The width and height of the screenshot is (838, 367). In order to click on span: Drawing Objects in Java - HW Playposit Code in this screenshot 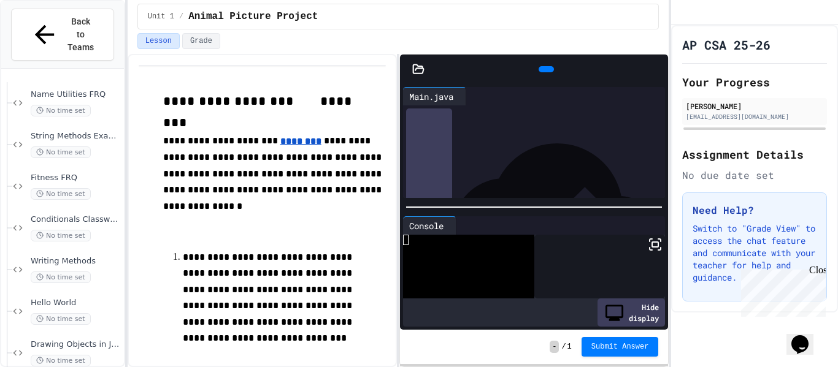, I will do `click(76, 345)`.